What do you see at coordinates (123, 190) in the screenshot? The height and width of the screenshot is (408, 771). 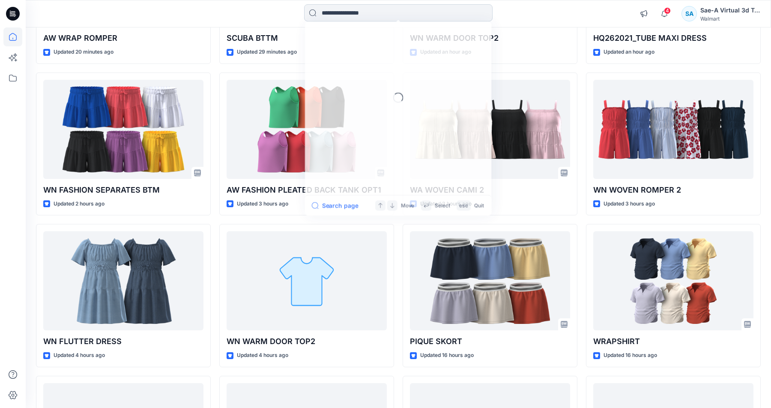 I see `p: WN FASHION SEPARATES BTM` at bounding box center [123, 190].